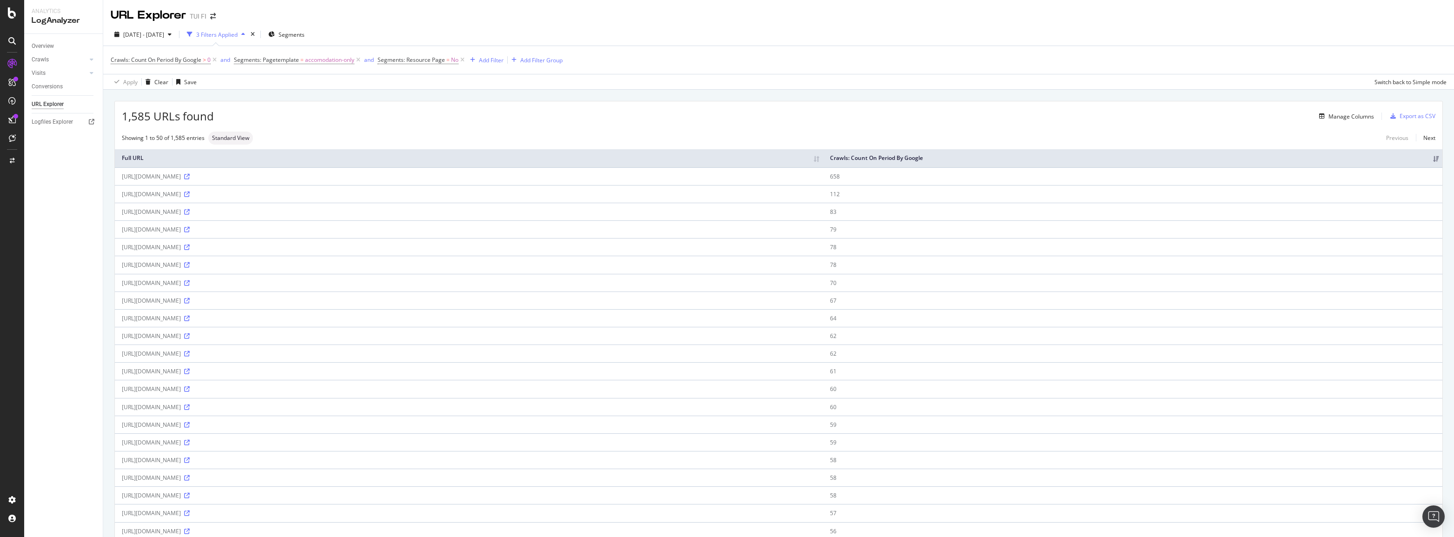  Describe the element at coordinates (535, 60) in the screenshot. I see `button: Add Filter Group` at that location.